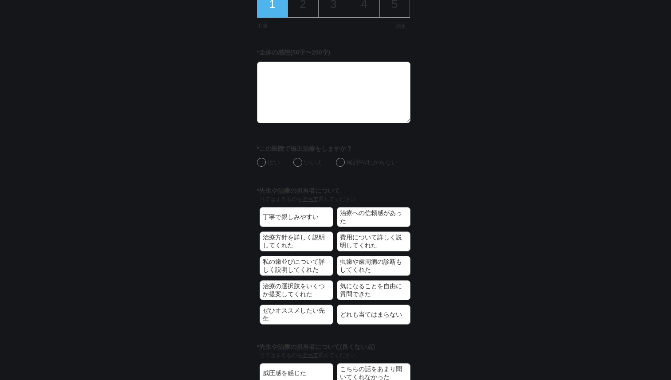 This screenshot has height=380, width=671. Describe the element at coordinates (268, 162) in the screenshot. I see `label: はい` at that location.